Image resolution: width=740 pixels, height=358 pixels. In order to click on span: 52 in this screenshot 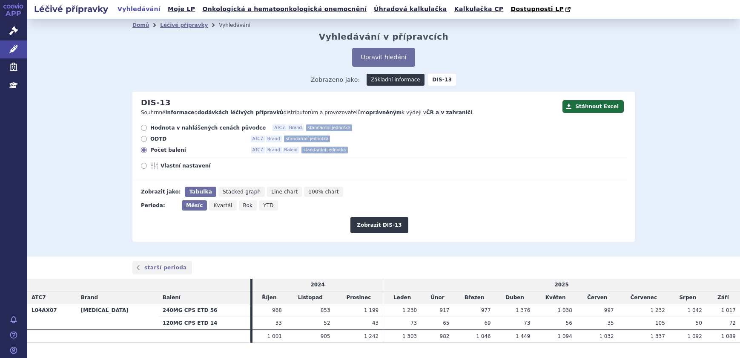, I will do `click(327, 323)`.